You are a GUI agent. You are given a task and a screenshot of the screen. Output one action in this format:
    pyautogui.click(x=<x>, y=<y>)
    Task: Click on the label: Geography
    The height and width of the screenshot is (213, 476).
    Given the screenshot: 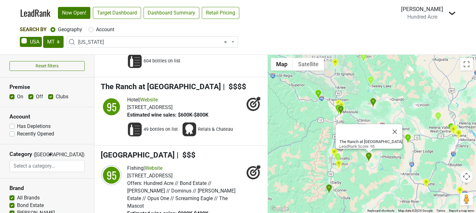 What is the action you would take?
    pyautogui.click(x=70, y=30)
    